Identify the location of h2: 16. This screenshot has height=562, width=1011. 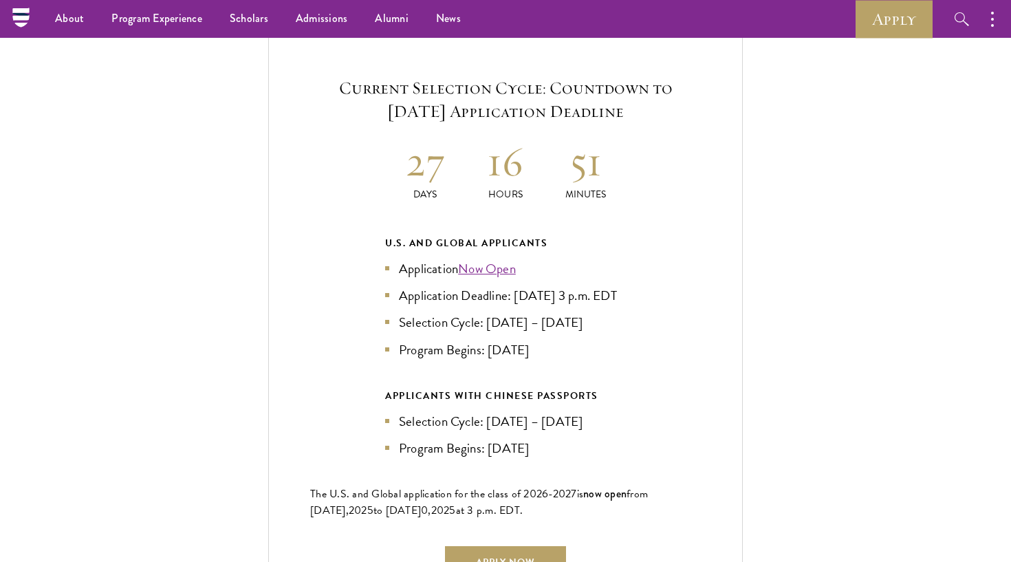
(505, 161).